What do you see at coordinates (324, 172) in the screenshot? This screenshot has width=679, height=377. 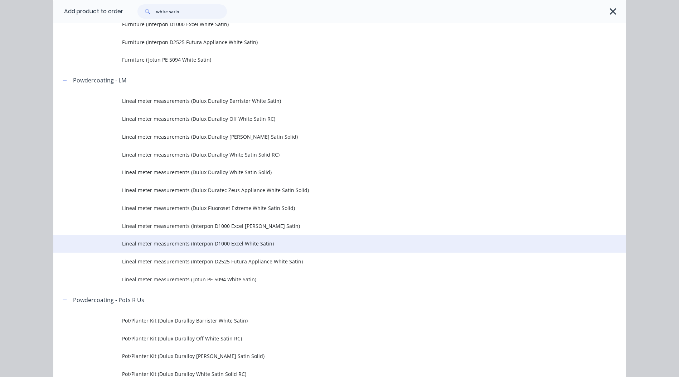 I see `span: Lineal meter measurements (Dulux Duralloy White Satin Solid)` at bounding box center [324, 172].